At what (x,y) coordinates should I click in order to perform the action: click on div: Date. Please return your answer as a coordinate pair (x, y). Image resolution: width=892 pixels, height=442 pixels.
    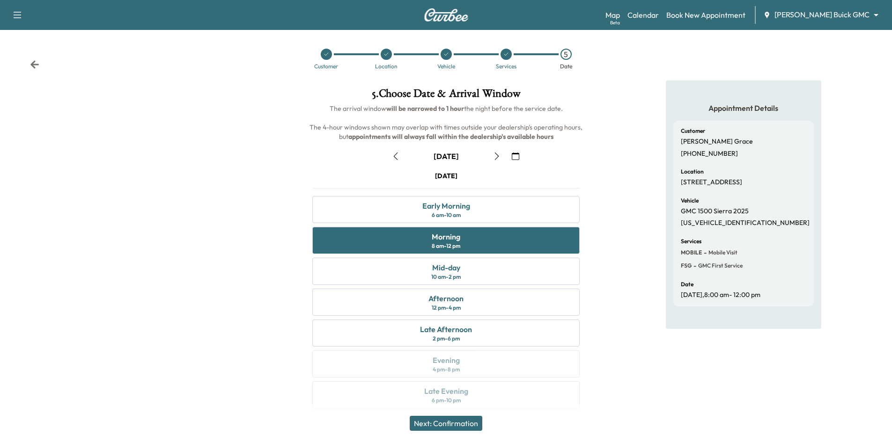
    Looking at the image, I should click on (566, 66).